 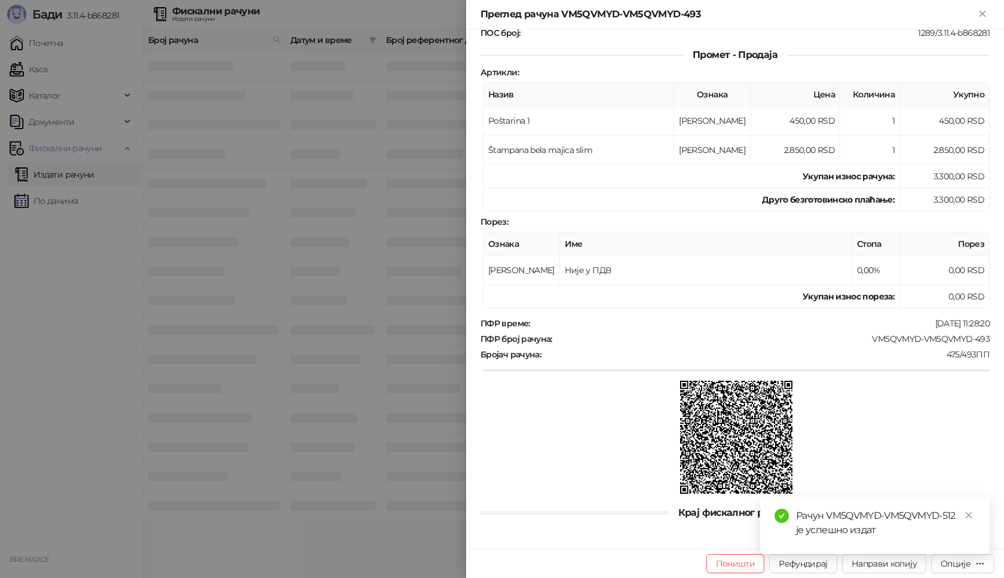 What do you see at coordinates (756, 33) in the screenshot?
I see `div: 1289/3.11.4-b868281` at bounding box center [756, 33].